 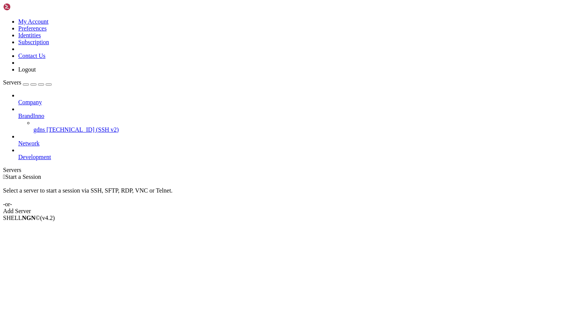 I want to click on b: NGN, so click(x=29, y=217).